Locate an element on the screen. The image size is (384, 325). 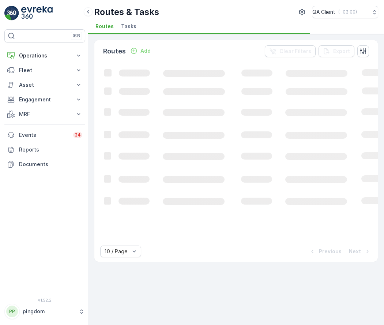
button: Fleet is located at coordinates (45, 70).